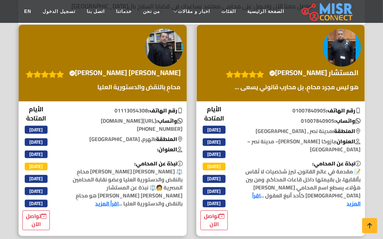 The height and width of the screenshot is (239, 383). I want to click on span: اخبار و مقالات, so click(194, 11).